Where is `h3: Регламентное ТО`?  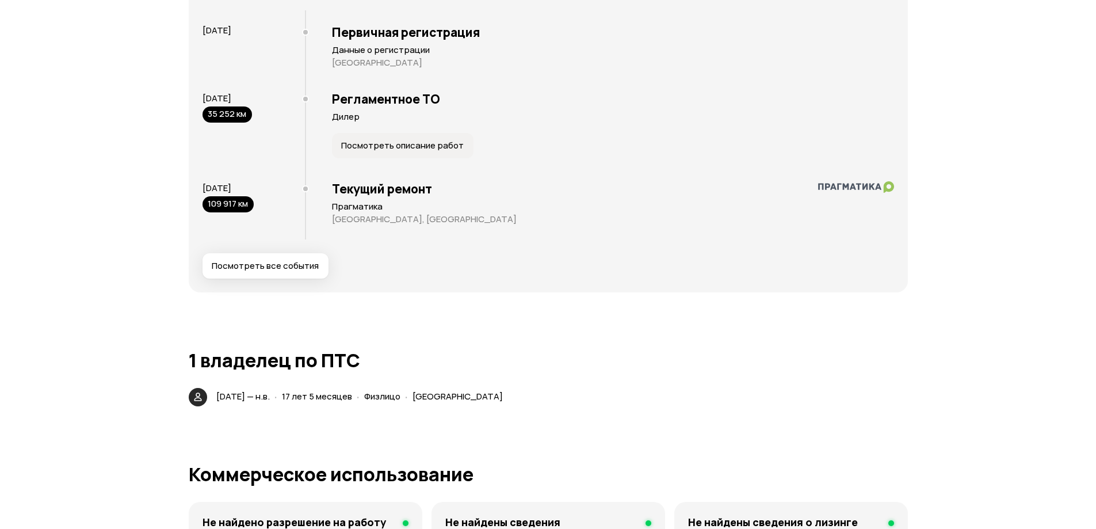
h3: Регламентное ТО is located at coordinates (613, 99).